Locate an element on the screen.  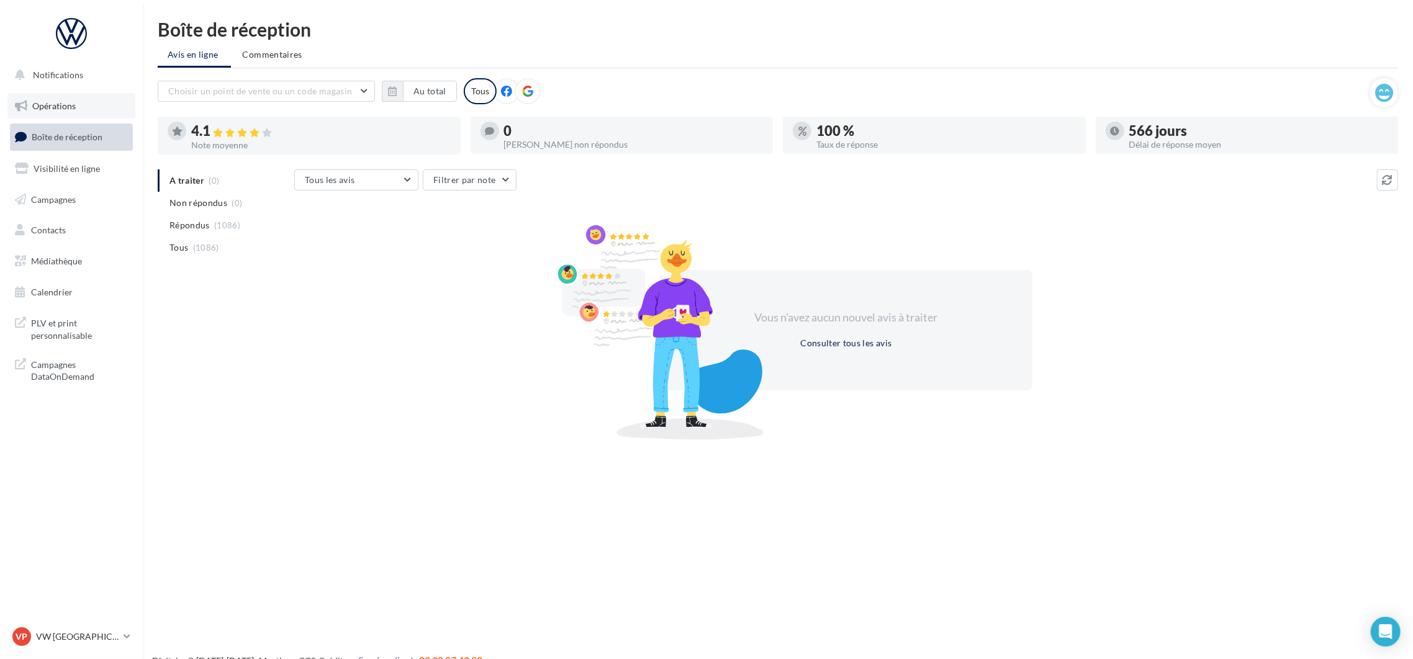
a: Campagnes DataOnDemand is located at coordinates (71, 369).